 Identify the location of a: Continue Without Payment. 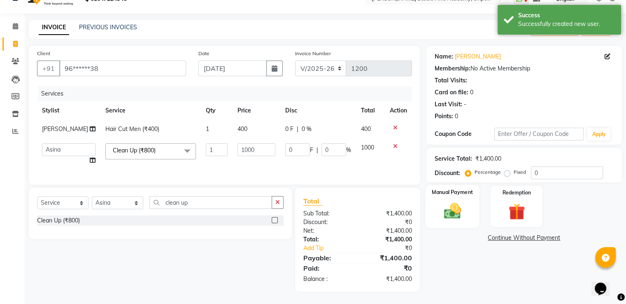
(524, 237).